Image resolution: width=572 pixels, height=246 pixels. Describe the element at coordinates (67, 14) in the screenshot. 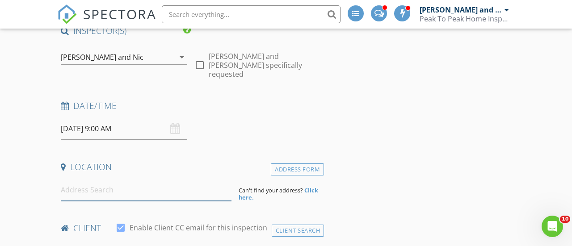

I see `img: The Best Home Inspection Software - Spectora` at that location.